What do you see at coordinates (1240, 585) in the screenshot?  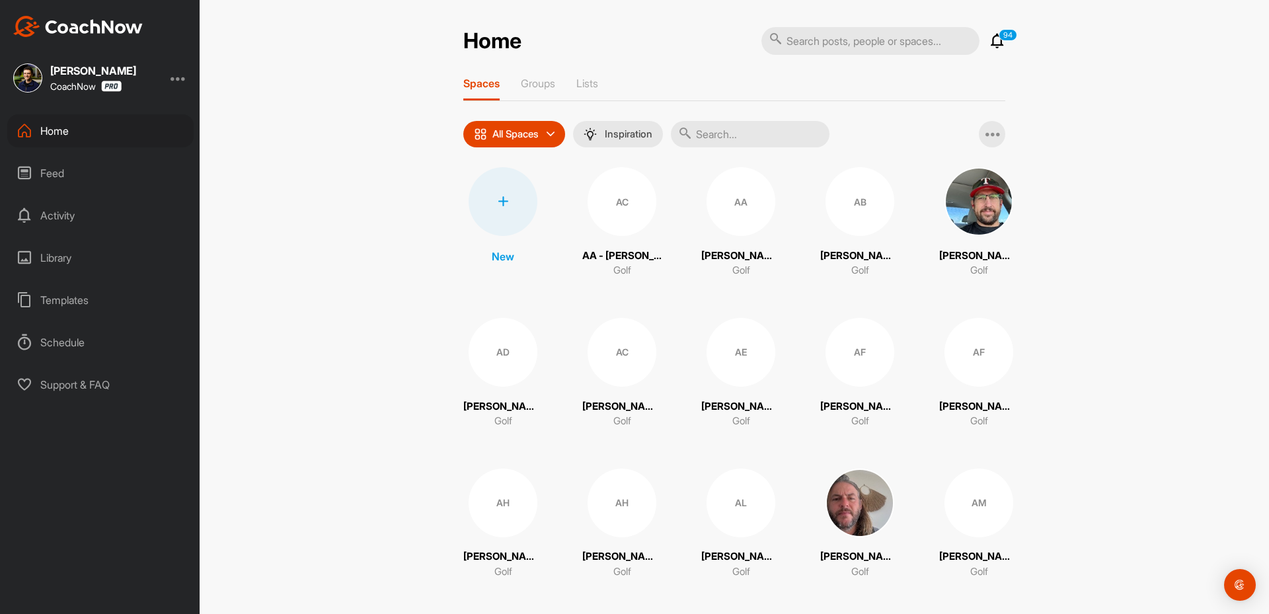 I see `div: Open Intercom Messenger` at bounding box center [1240, 585].